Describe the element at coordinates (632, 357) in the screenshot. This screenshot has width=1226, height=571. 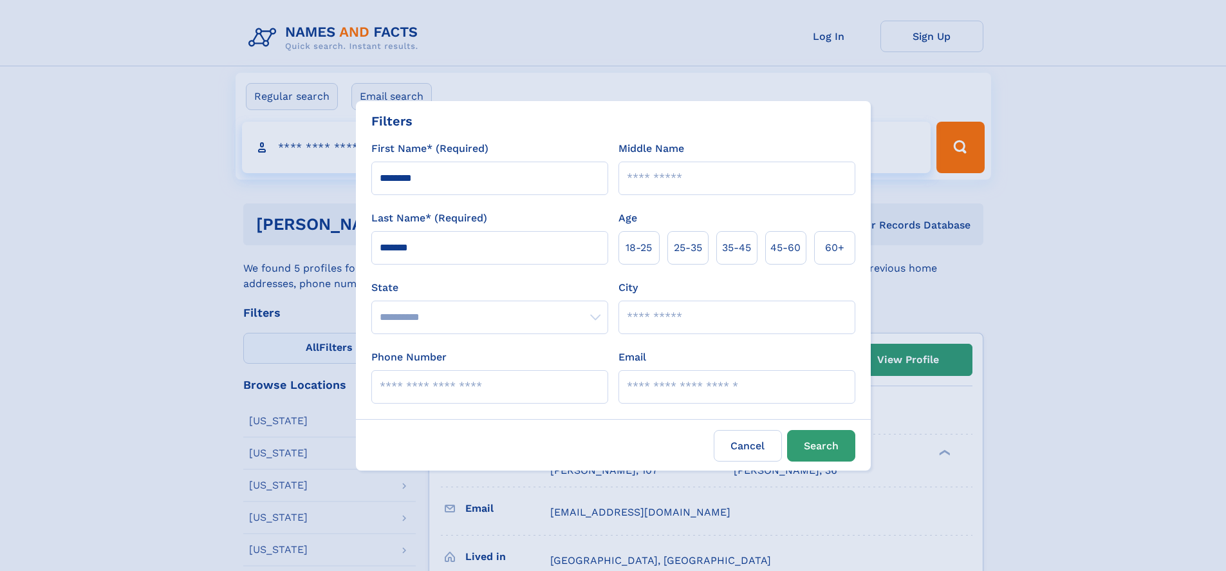
I see `label: Email` at that location.